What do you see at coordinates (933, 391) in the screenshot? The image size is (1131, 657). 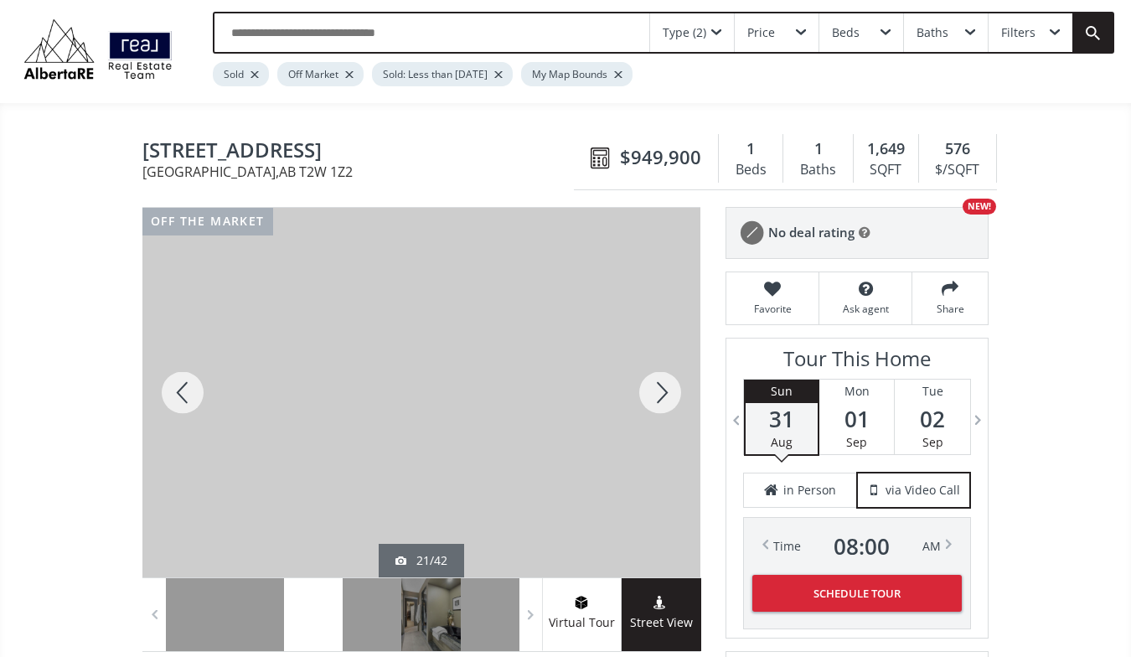 I see `div: Tue` at bounding box center [933, 391].